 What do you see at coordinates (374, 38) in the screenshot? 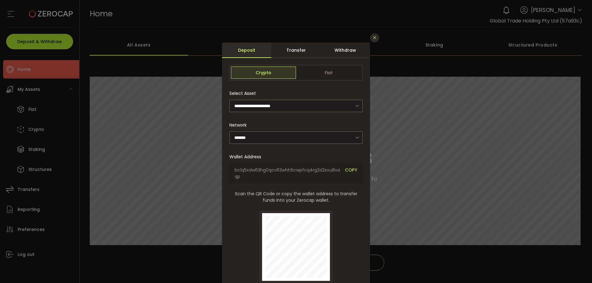
I see `button: Close` at bounding box center [374, 38].